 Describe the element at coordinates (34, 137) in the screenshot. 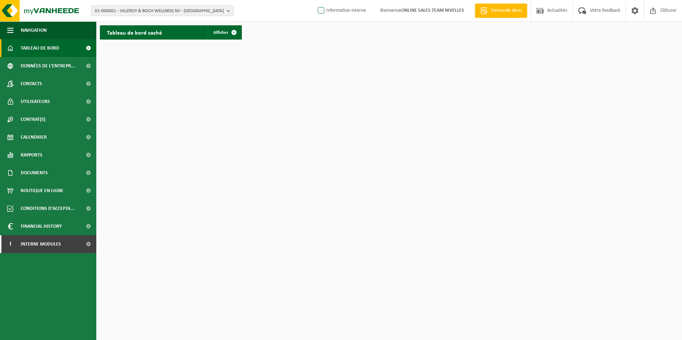

I see `span: Calendrier` at that location.